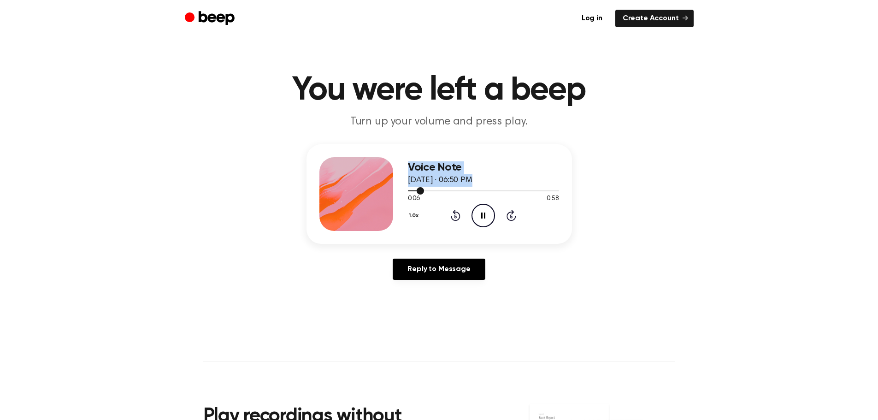  Describe the element at coordinates (553, 199) in the screenshot. I see `span: 0:58` at that location.